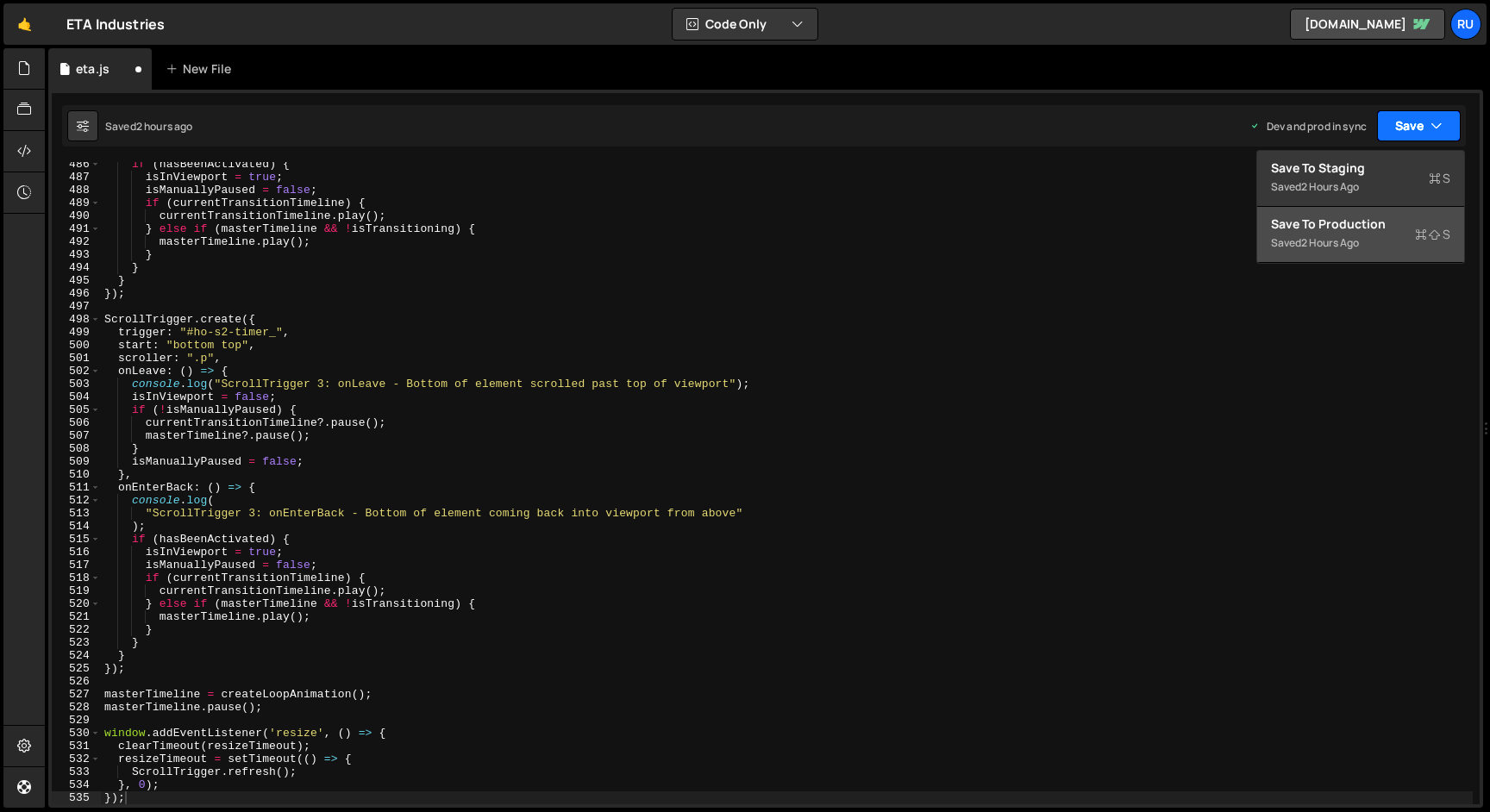  I want to click on div: 488, so click(76, 189).